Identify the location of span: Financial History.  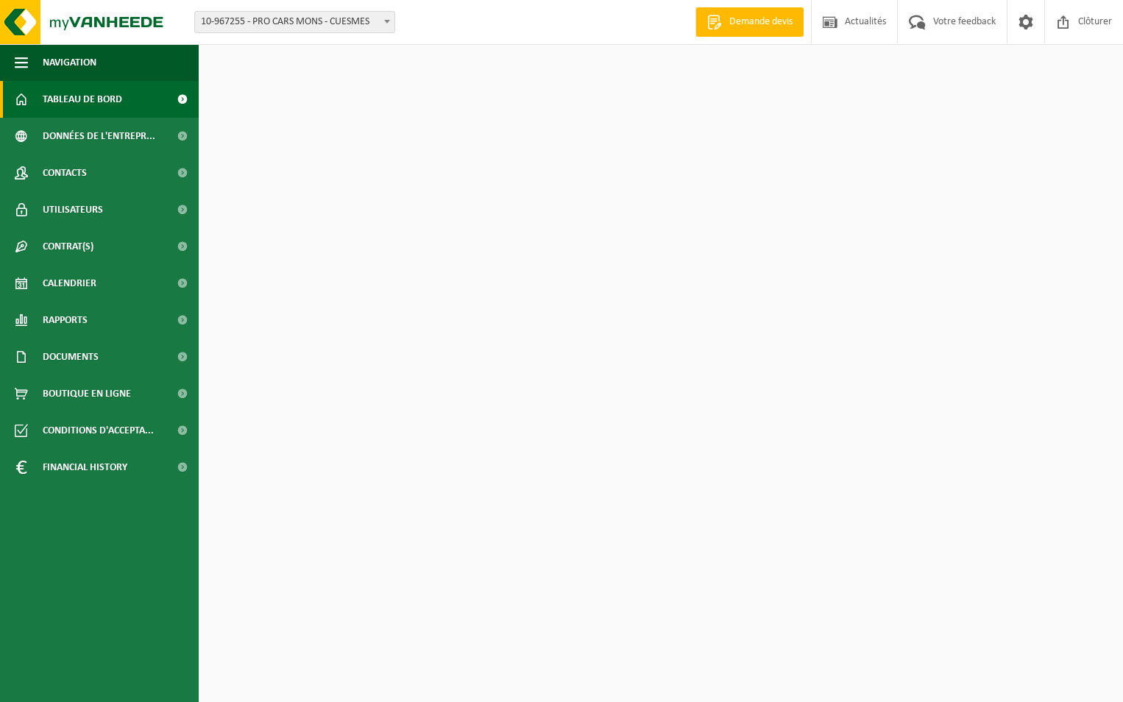
(85, 467).